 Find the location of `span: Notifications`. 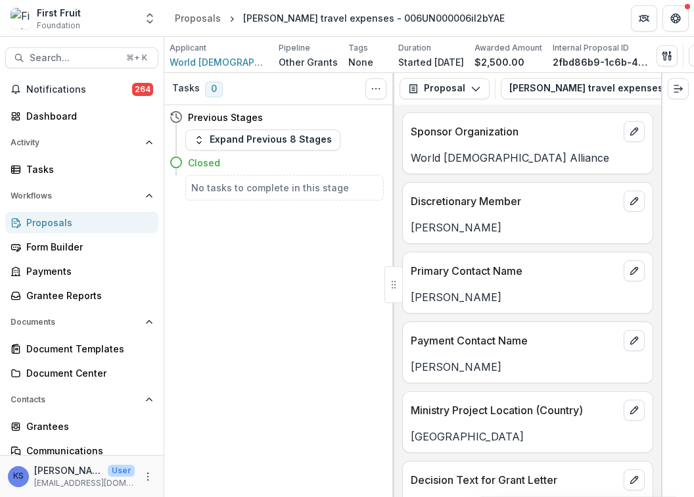

span: Notifications is located at coordinates (79, 89).